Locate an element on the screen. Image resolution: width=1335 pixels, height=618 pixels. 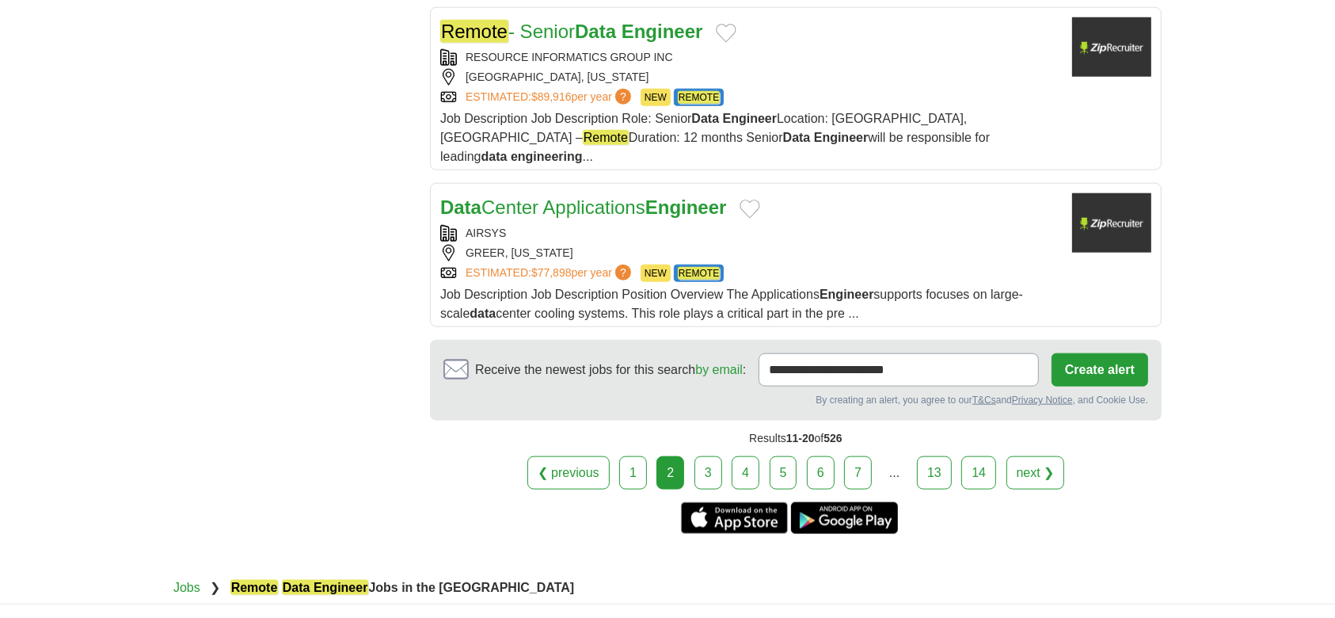
a: ESTIMATED:$89,916per year? is located at coordinates (550, 97).